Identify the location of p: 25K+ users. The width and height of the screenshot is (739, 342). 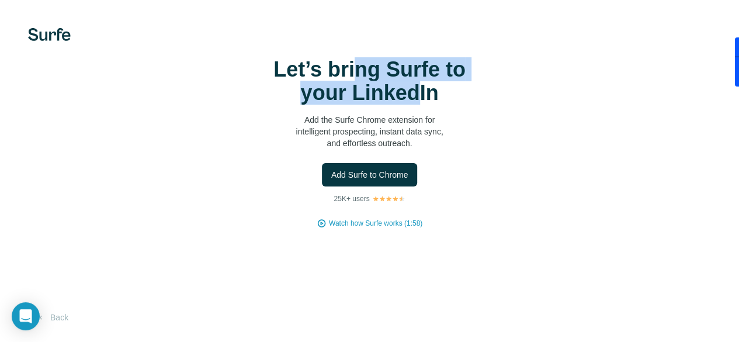
(351, 199).